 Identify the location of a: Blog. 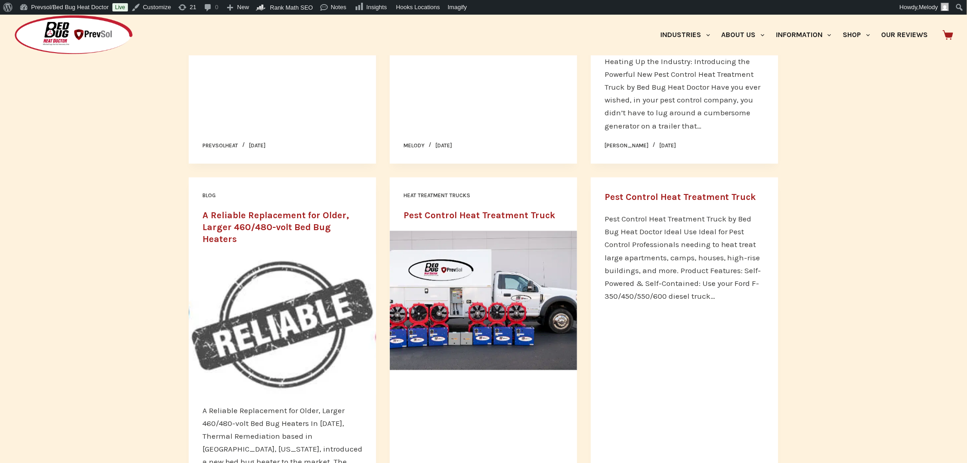
(209, 195).